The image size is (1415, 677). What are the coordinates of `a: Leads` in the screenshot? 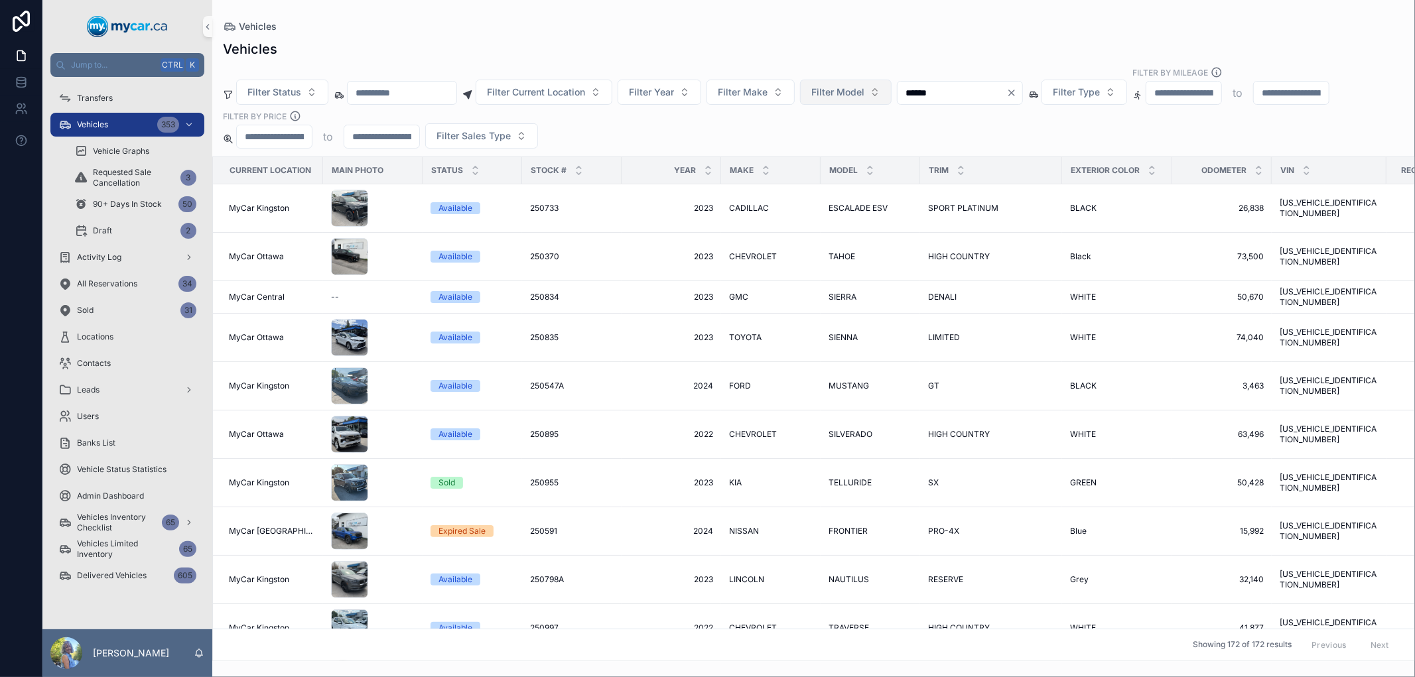 It's located at (127, 390).